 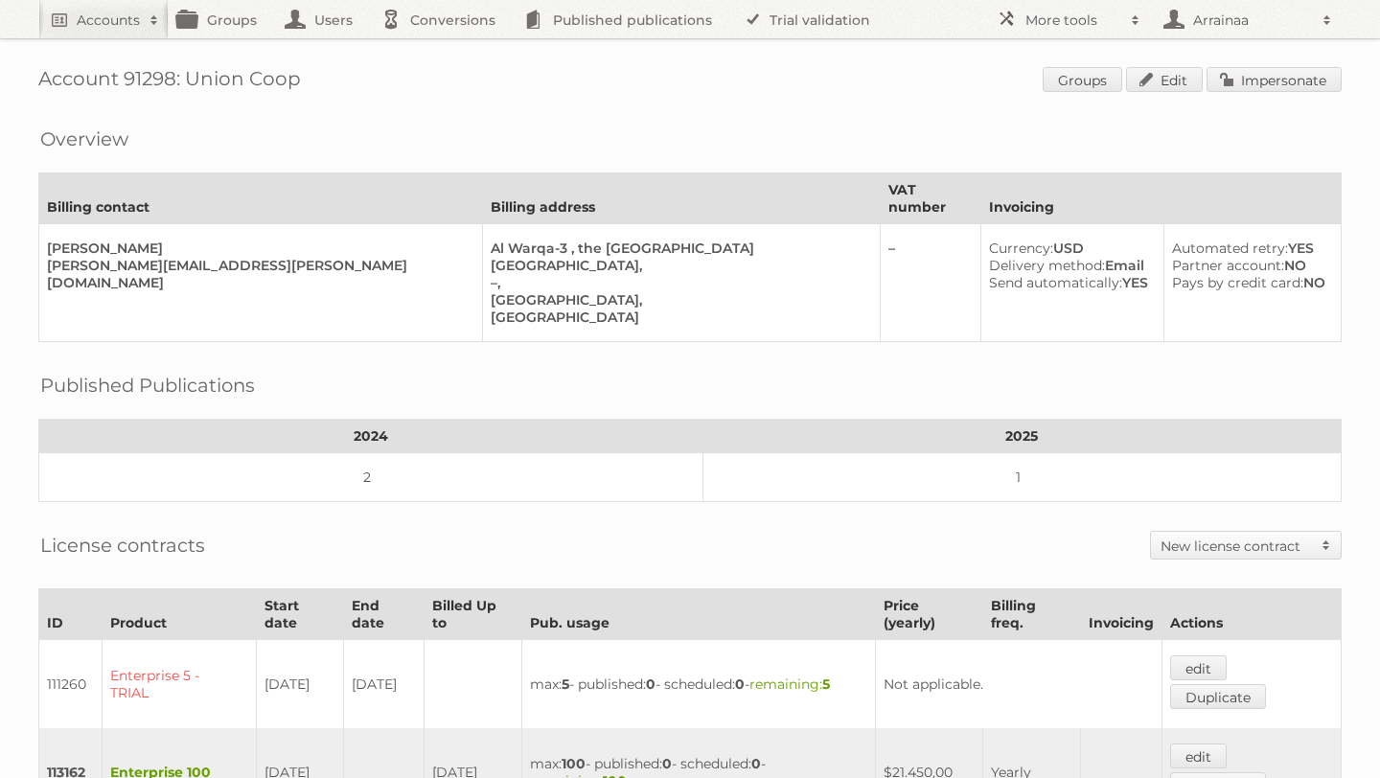 What do you see at coordinates (1165, 80) in the screenshot?
I see `a: Edit` at bounding box center [1165, 80].